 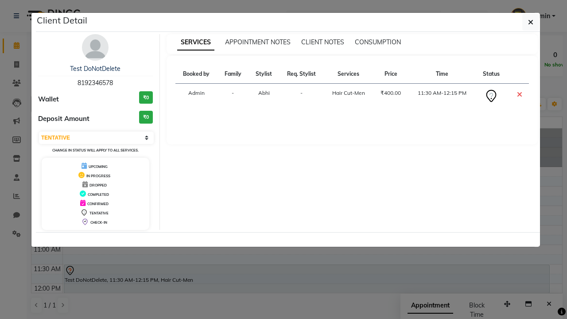 What do you see at coordinates (348, 74) in the screenshot?
I see `th: Services` at bounding box center [348, 74].